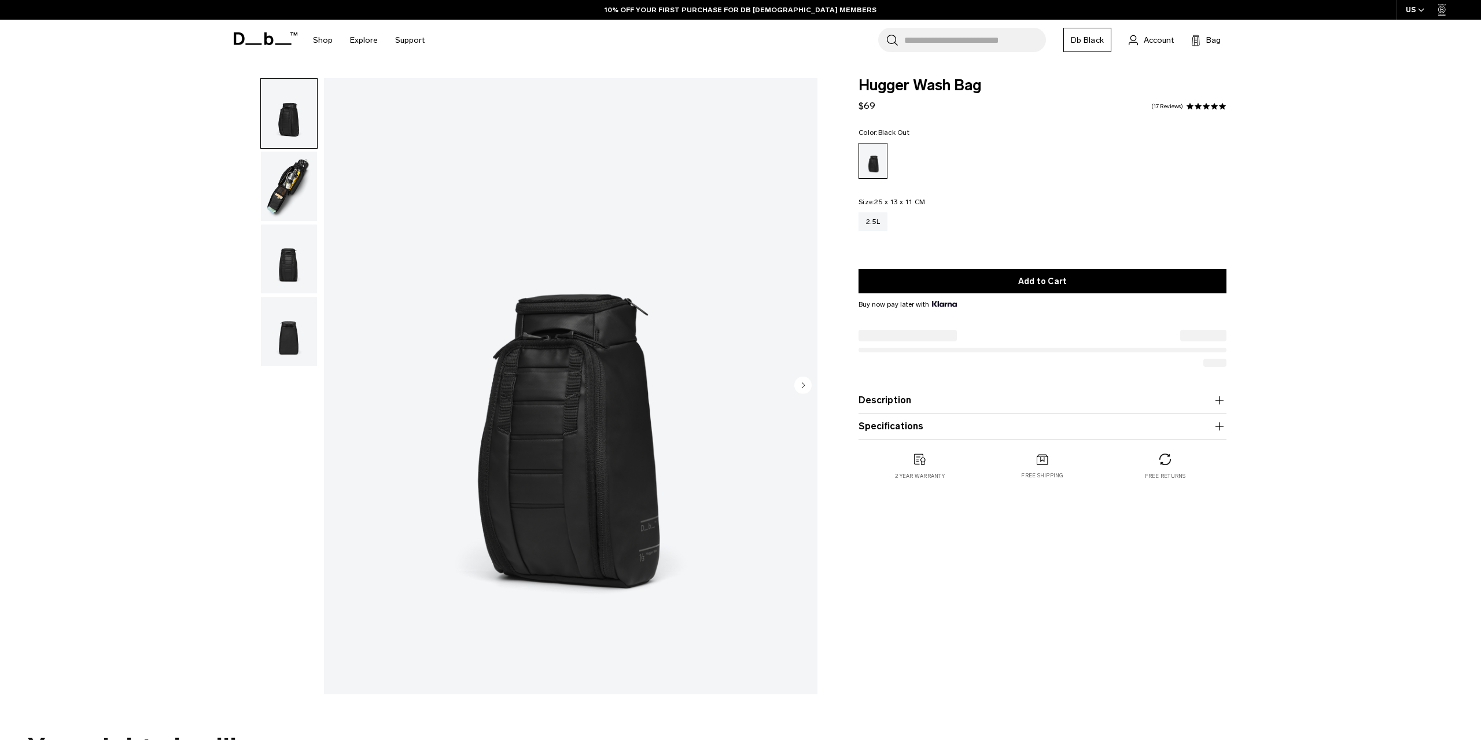 The image size is (1481, 740). Describe the element at coordinates (920, 476) in the screenshot. I see `p: 2 year warranty` at that location.